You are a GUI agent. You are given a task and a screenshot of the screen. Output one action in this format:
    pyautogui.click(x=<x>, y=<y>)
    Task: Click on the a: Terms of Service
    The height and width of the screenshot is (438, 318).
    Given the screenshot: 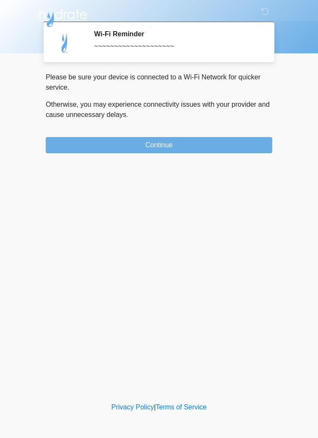 What is the action you would take?
    pyautogui.click(x=181, y=407)
    